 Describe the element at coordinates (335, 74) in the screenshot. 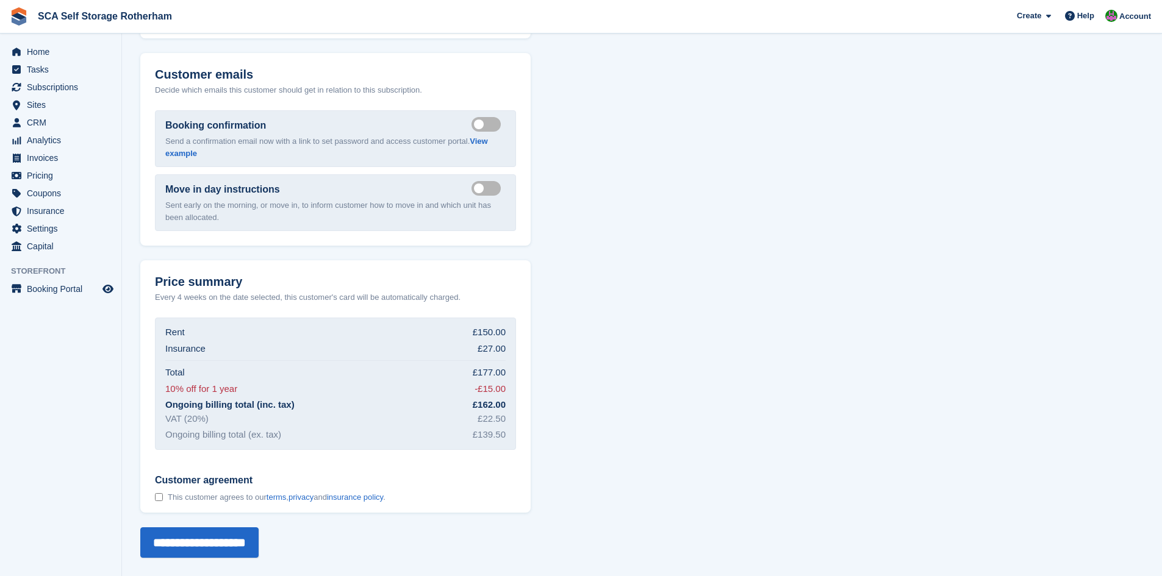

I see `h2: Customer emails` at that location.